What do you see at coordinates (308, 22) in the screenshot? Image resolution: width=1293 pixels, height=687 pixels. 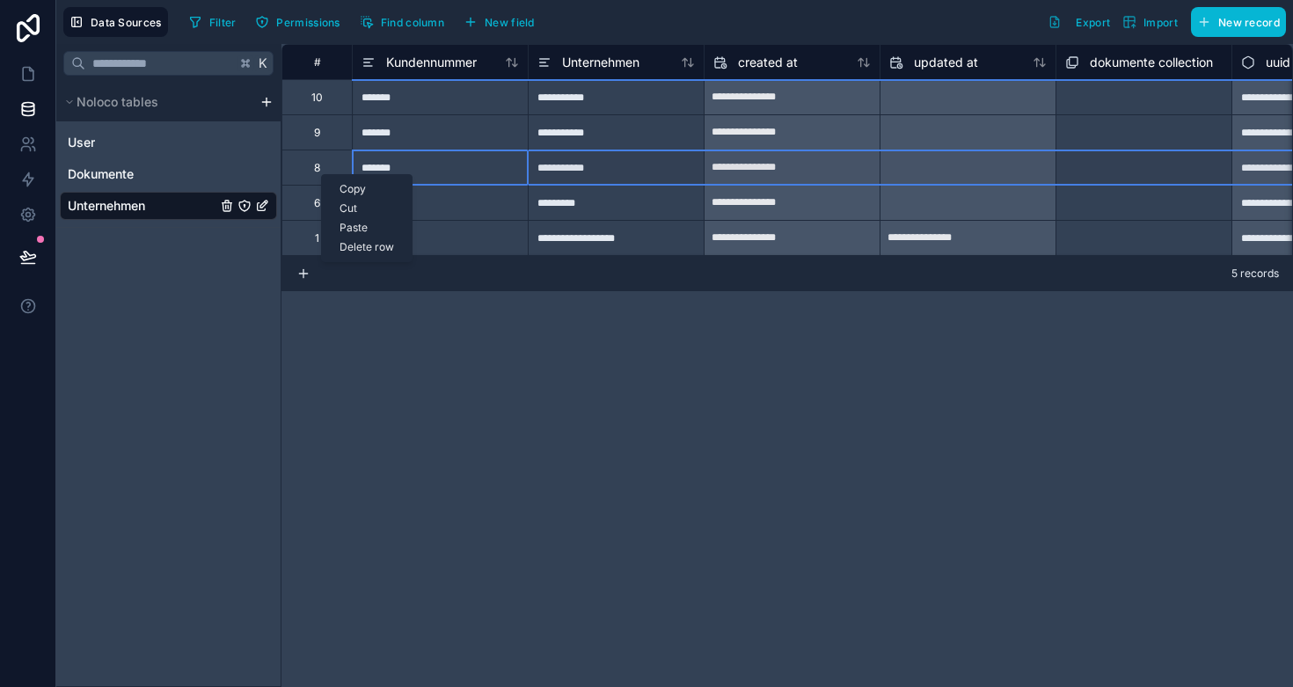 I see `span: Permissions` at bounding box center [308, 22].